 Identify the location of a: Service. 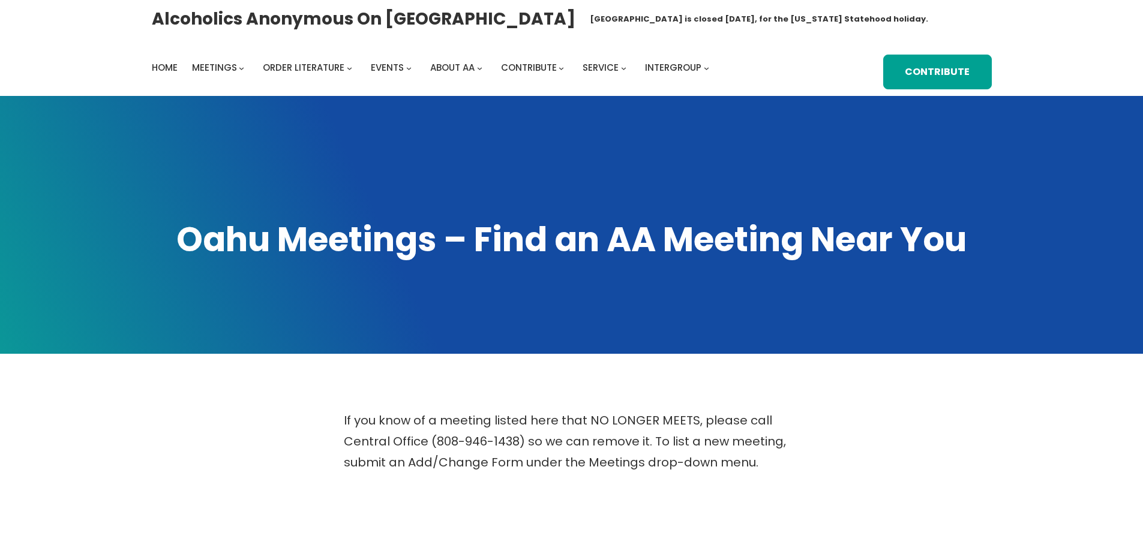
(601, 68).